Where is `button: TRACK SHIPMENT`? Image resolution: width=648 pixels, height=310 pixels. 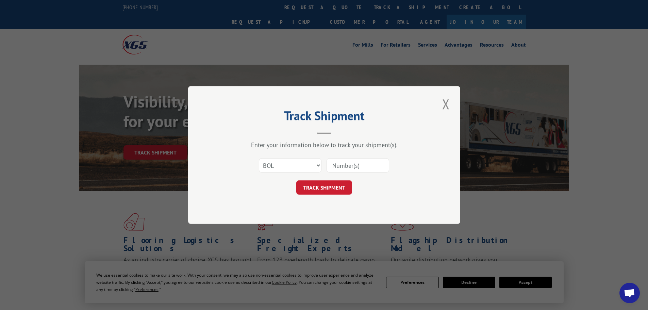
button: TRACK SHIPMENT is located at coordinates (324, 187).